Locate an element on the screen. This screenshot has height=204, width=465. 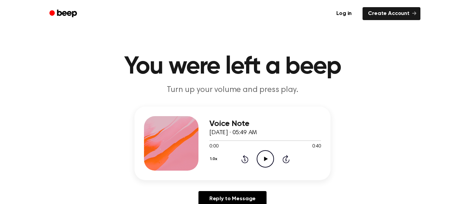
h3: Voice Note is located at coordinates (265, 124).